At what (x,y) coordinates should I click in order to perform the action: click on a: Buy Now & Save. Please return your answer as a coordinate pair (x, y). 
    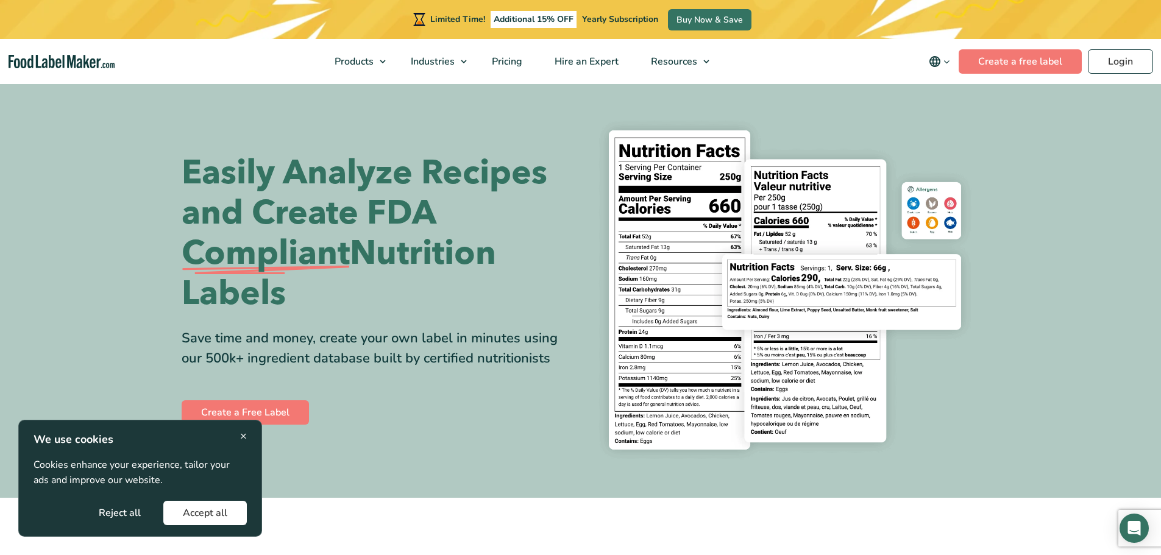
    Looking at the image, I should click on (709, 19).